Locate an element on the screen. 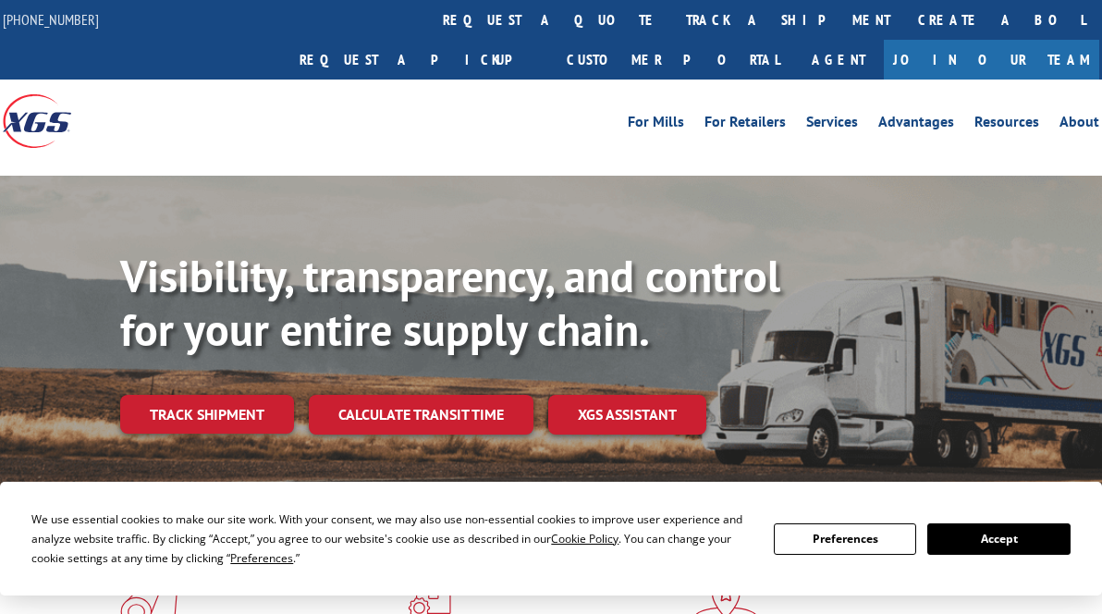 Image resolution: width=1102 pixels, height=614 pixels. a: XGS ASSISTANT is located at coordinates (627, 414).